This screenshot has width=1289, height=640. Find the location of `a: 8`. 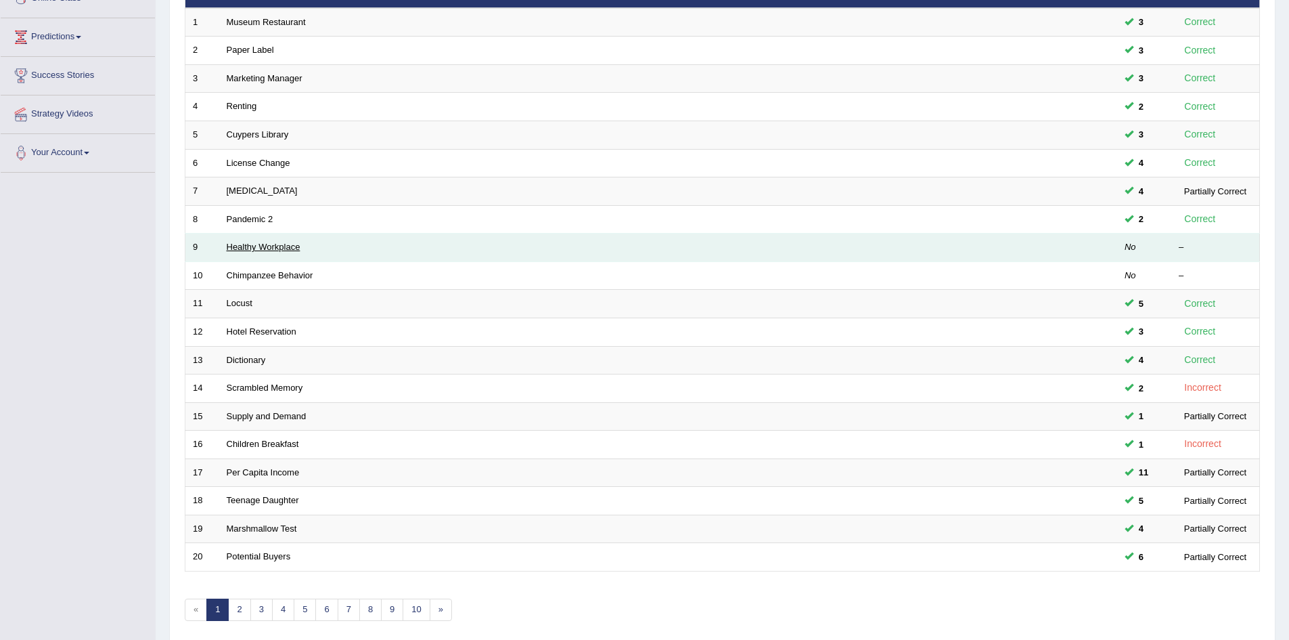

a: 8 is located at coordinates (370, 609).